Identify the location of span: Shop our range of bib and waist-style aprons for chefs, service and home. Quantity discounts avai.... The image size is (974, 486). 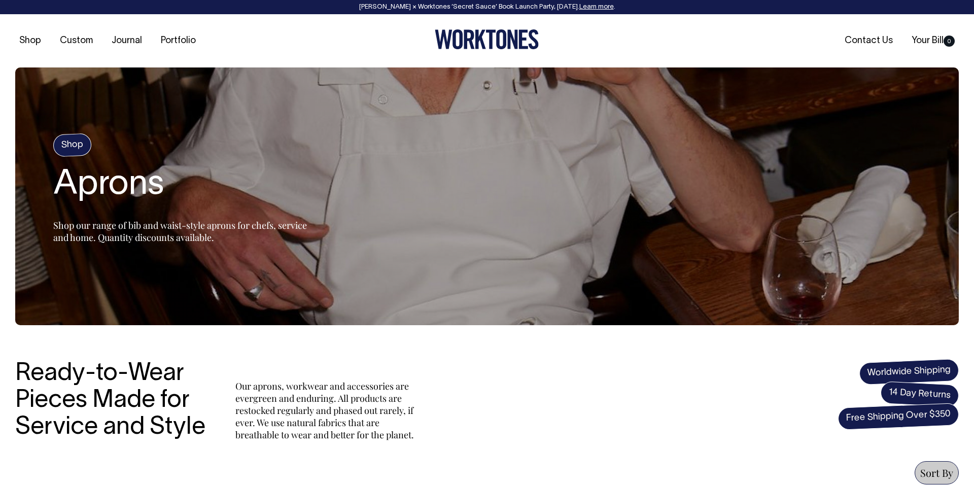
(180, 231).